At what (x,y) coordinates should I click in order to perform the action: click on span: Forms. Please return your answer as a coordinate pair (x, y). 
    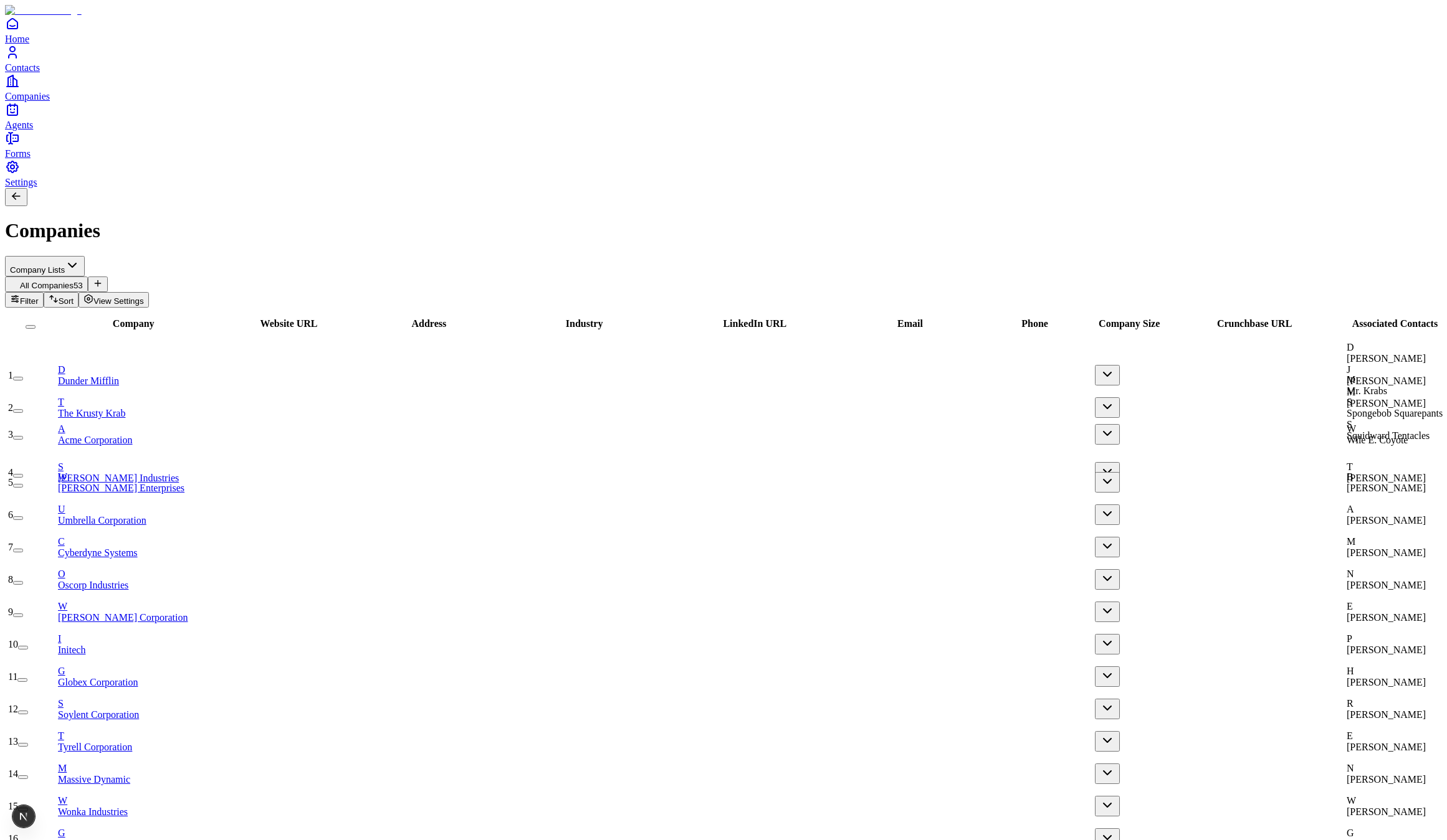
    Looking at the image, I should click on (18, 153).